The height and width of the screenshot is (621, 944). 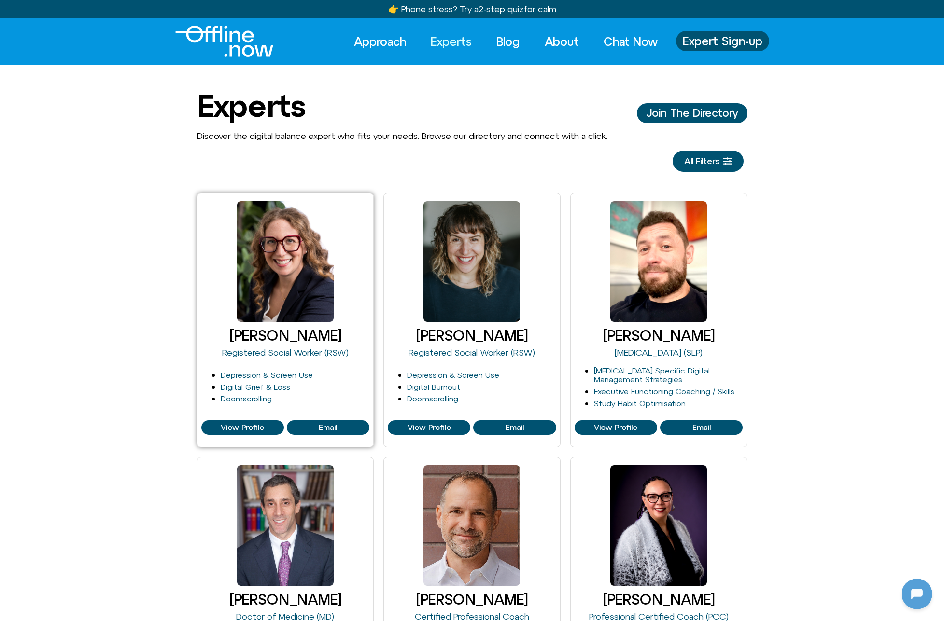 I want to click on a: Executive Functioning Coaching / Skills, so click(x=664, y=391).